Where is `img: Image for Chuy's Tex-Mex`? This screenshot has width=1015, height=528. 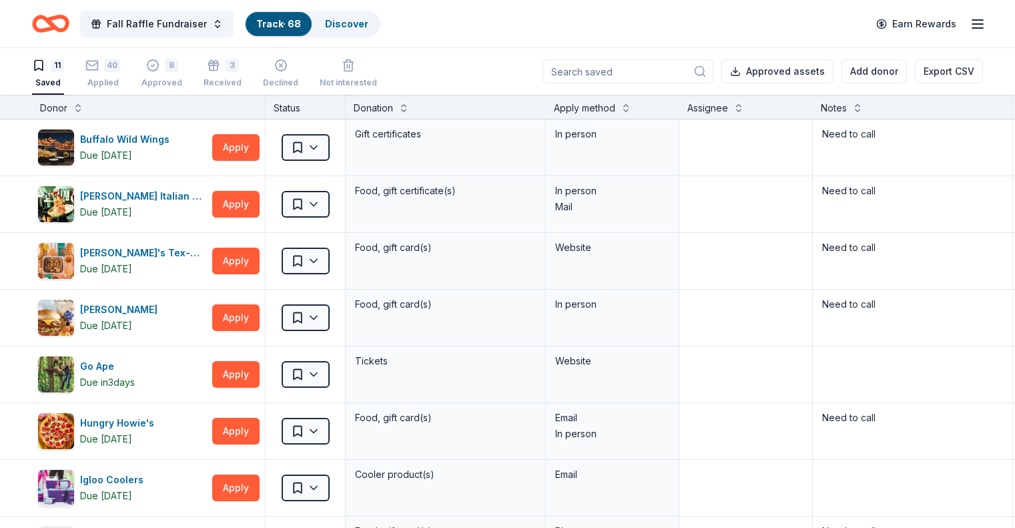 img: Image for Chuy's Tex-Mex is located at coordinates (56, 261).